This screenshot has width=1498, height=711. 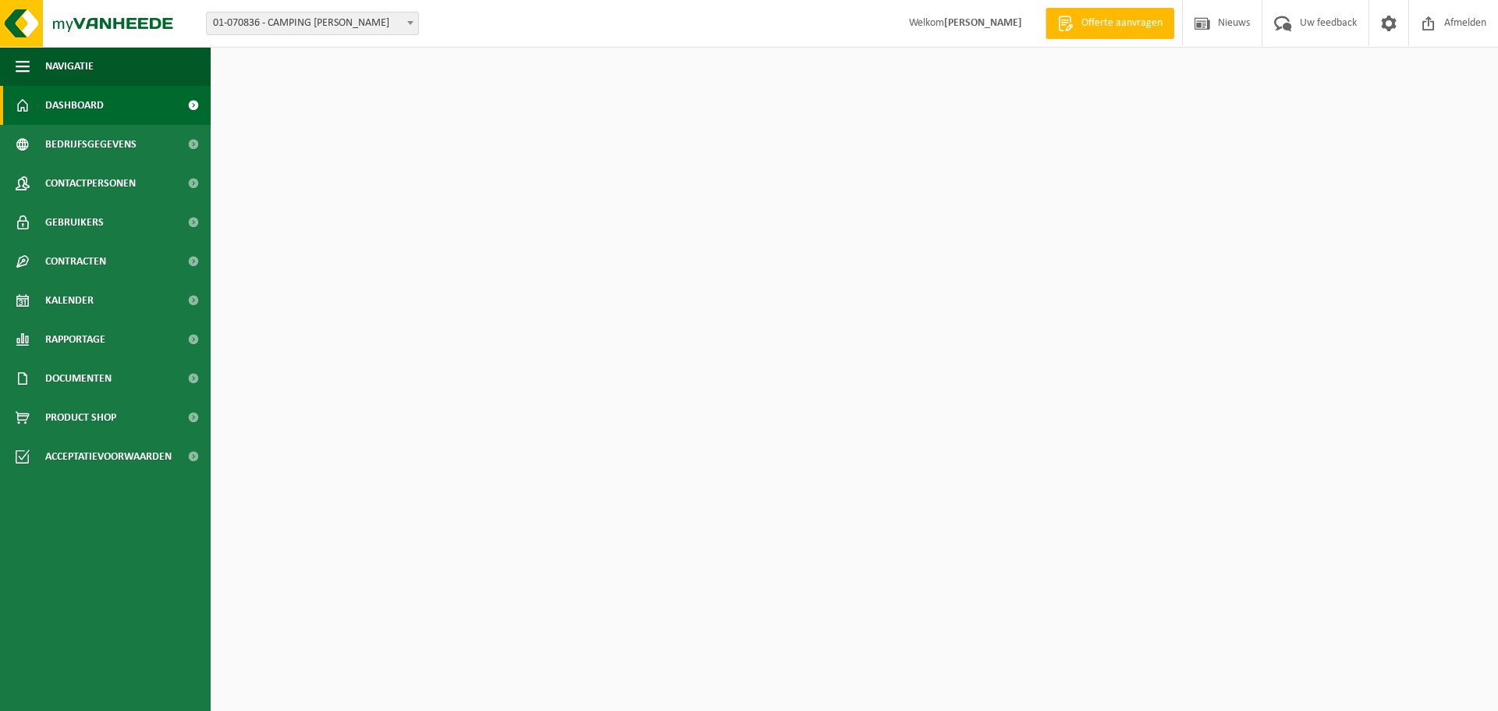 I want to click on span: Gebruikers, so click(x=74, y=222).